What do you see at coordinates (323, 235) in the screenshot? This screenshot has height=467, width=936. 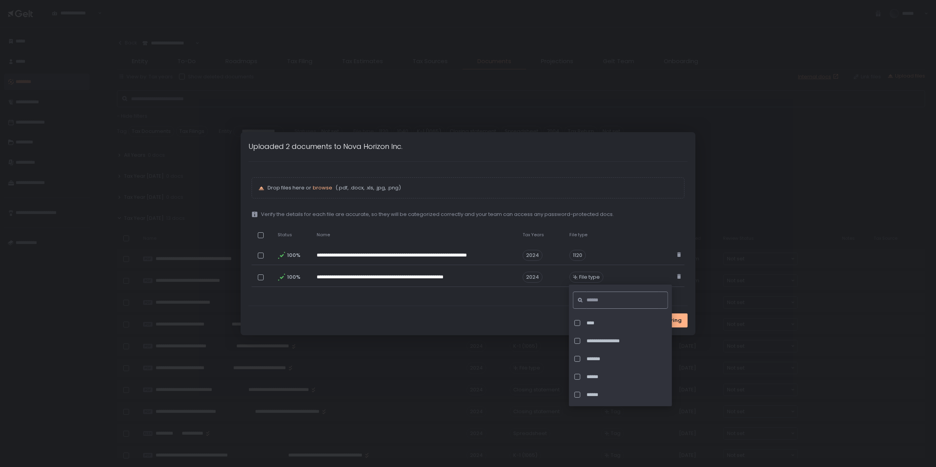 I see `span: Name` at bounding box center [323, 235].